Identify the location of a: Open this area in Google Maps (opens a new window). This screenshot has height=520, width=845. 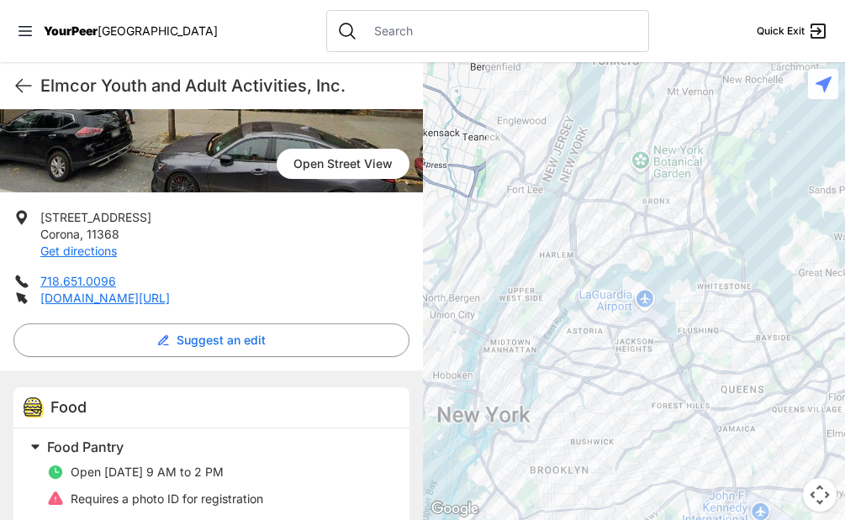
(455, 509).